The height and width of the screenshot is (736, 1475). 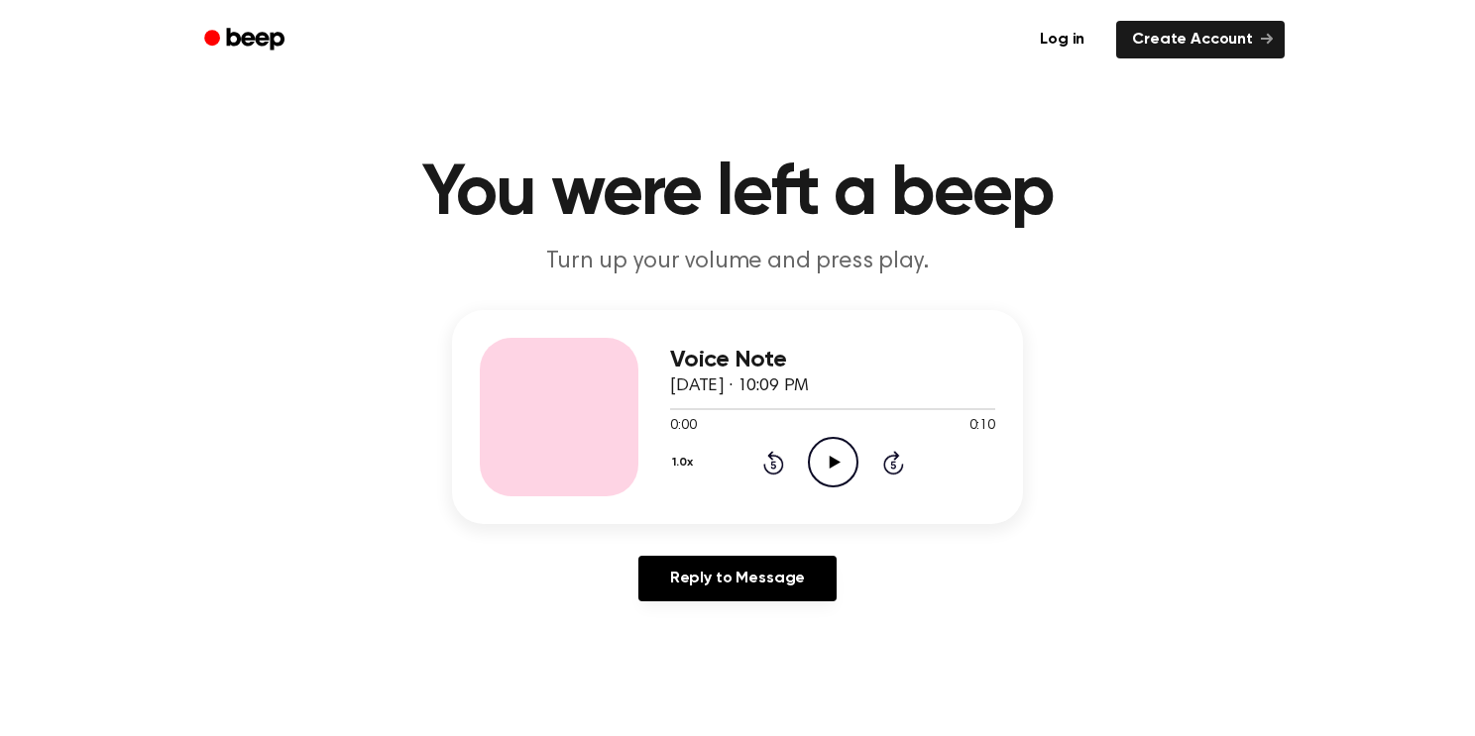 I want to click on a: Log in, so click(x=1061, y=40).